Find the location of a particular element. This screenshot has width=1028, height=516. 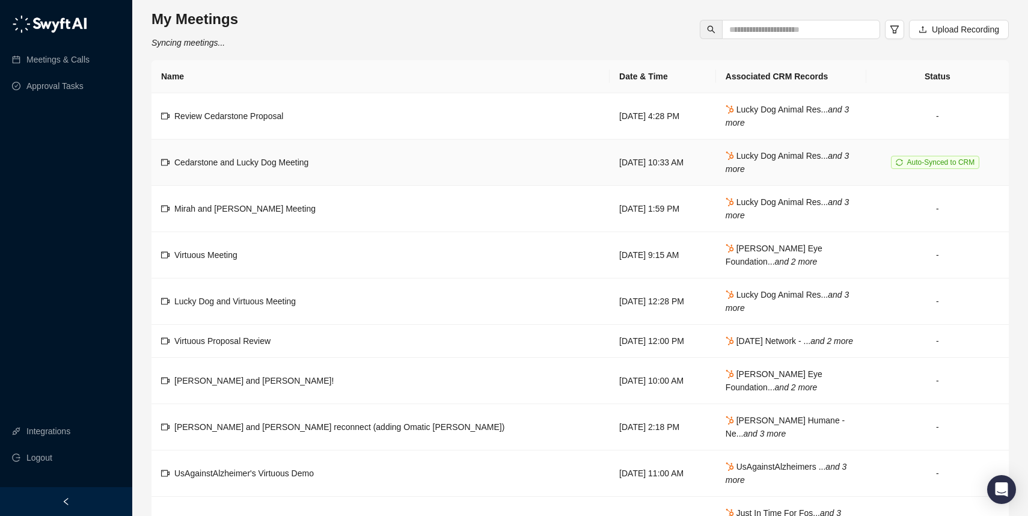

th: Associated CRM Records is located at coordinates (791, 76).